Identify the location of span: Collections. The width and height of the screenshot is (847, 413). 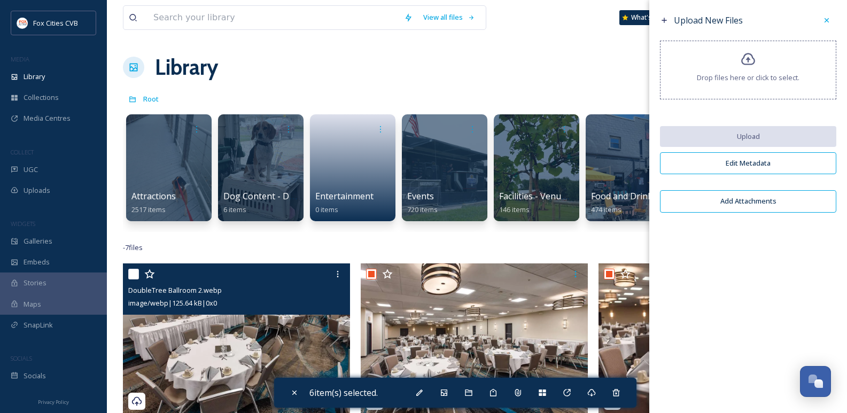
(41, 97).